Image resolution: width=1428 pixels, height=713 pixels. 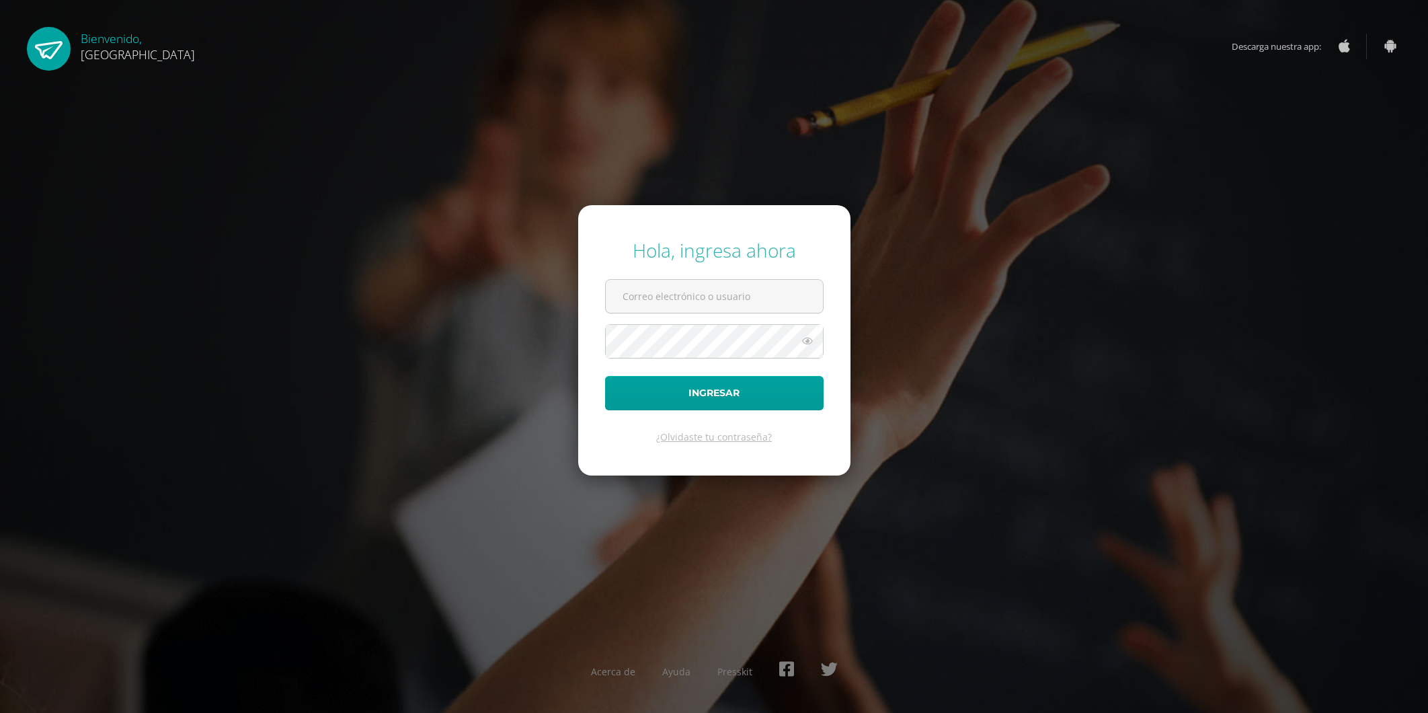 What do you see at coordinates (676, 671) in the screenshot?
I see `a: Ayuda` at bounding box center [676, 671].